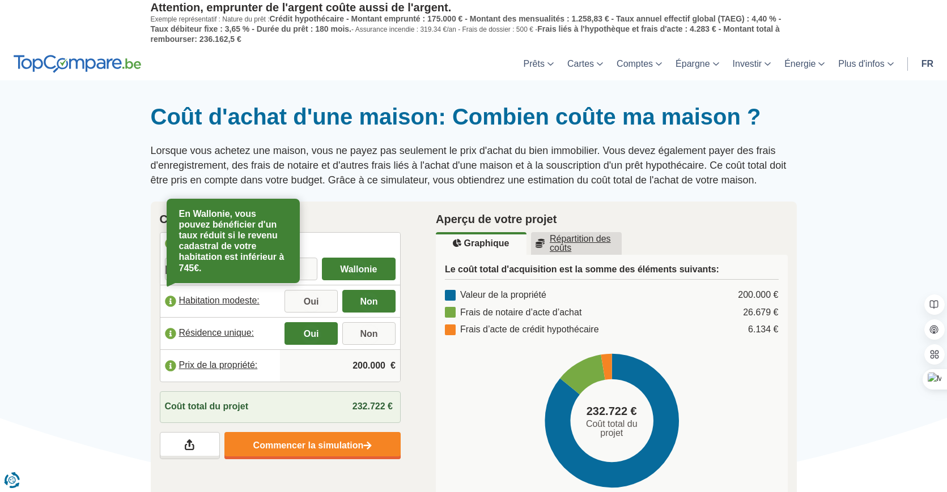  Describe the element at coordinates (752, 63) in the screenshot. I see `a: Investir` at that location.